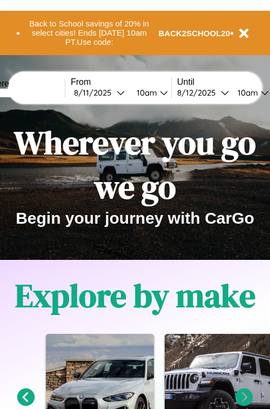 This screenshot has height=409, width=270. I want to click on div: 8 / 11 / 2025, so click(95, 92).